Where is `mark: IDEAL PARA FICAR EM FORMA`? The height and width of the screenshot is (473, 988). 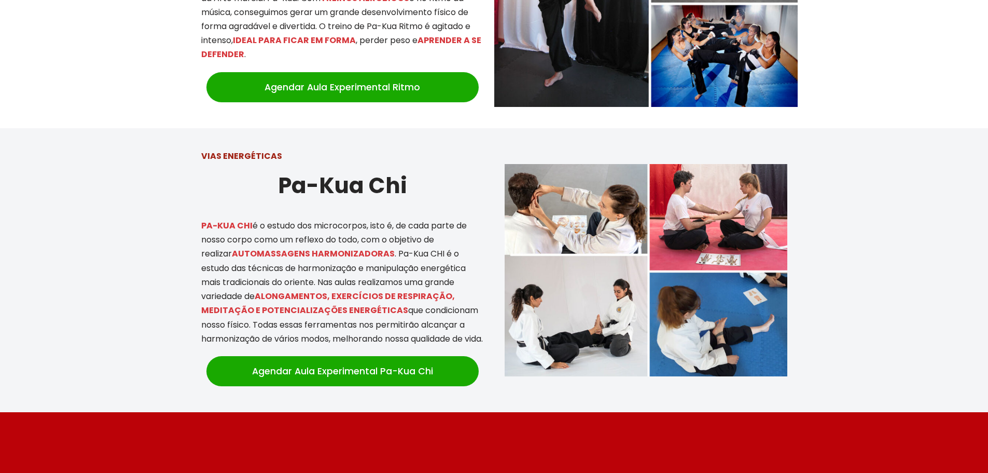 mark: IDEAL PARA FICAR EM FORMA is located at coordinates (294, 40).